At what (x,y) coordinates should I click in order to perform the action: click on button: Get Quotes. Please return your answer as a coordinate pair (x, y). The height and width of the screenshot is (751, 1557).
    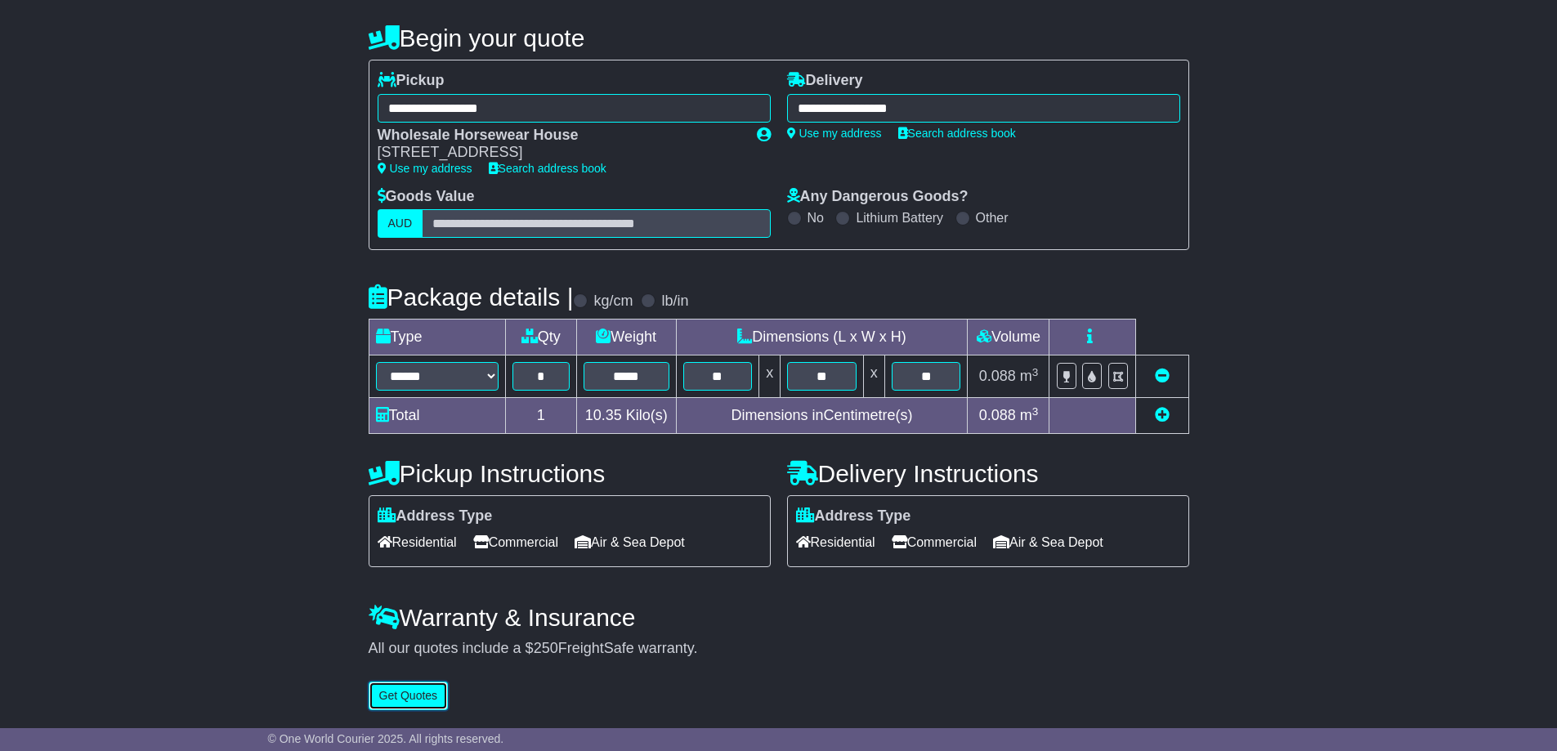
    Looking at the image, I should click on (409, 696).